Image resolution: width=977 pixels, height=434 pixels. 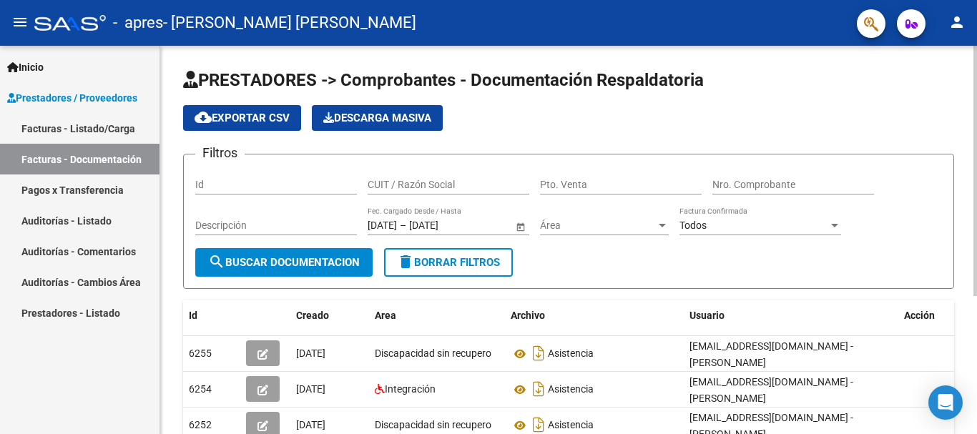 I want to click on datatable-header-cell: Usuario, so click(x=791, y=315).